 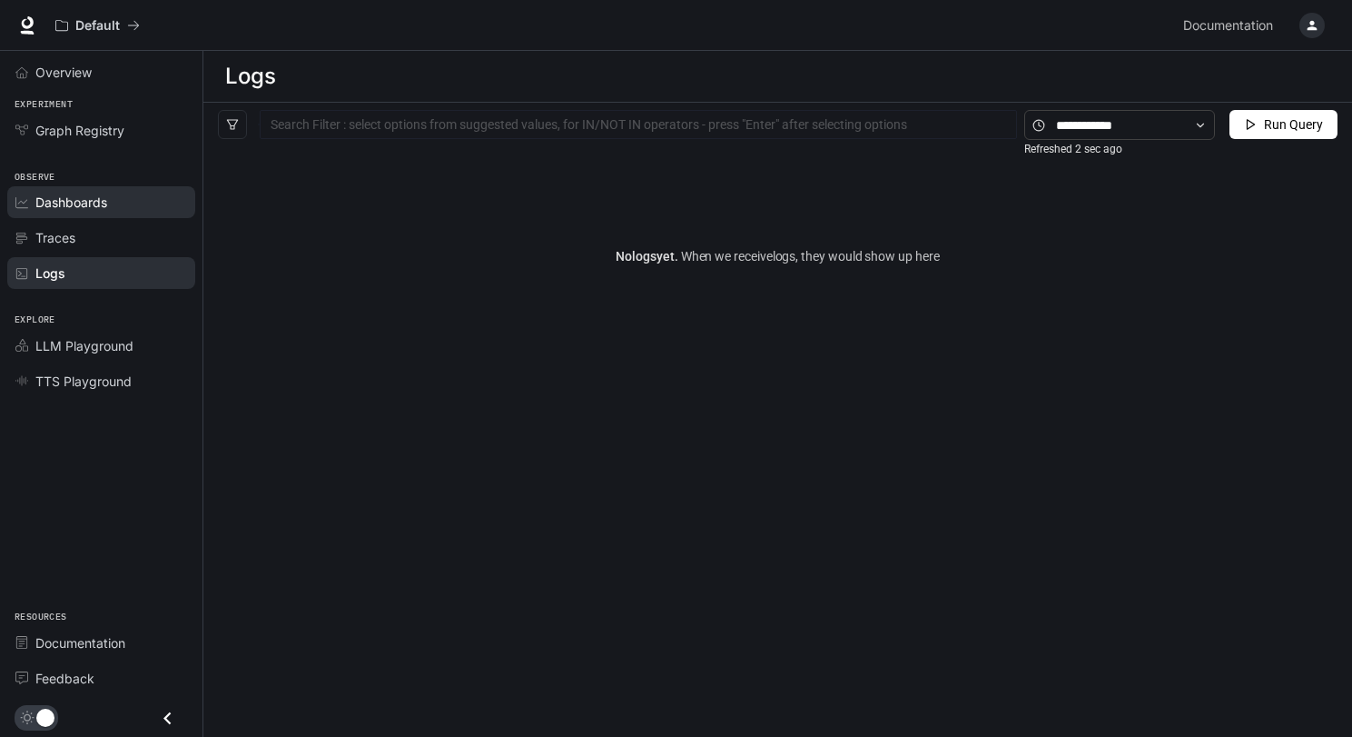 What do you see at coordinates (50, 272) in the screenshot?
I see `span: Logs` at bounding box center [50, 272].